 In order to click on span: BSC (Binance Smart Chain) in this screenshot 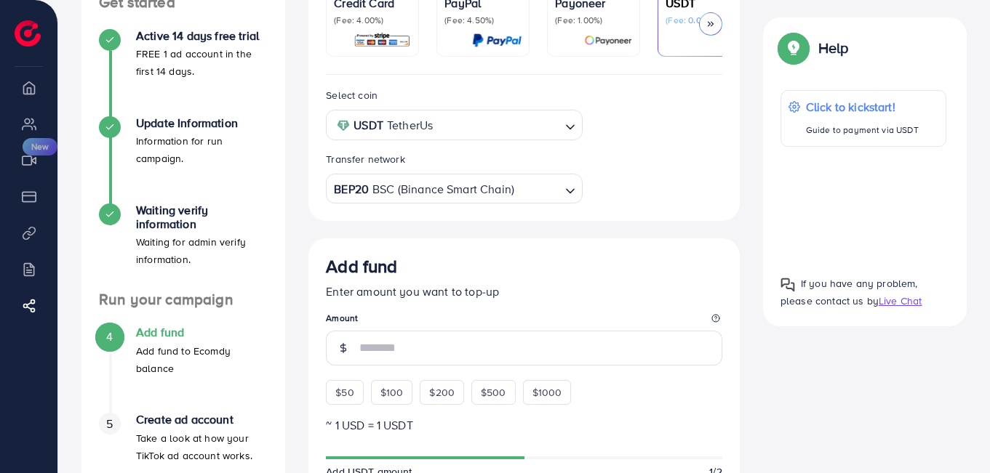, I will do `click(443, 189)`.